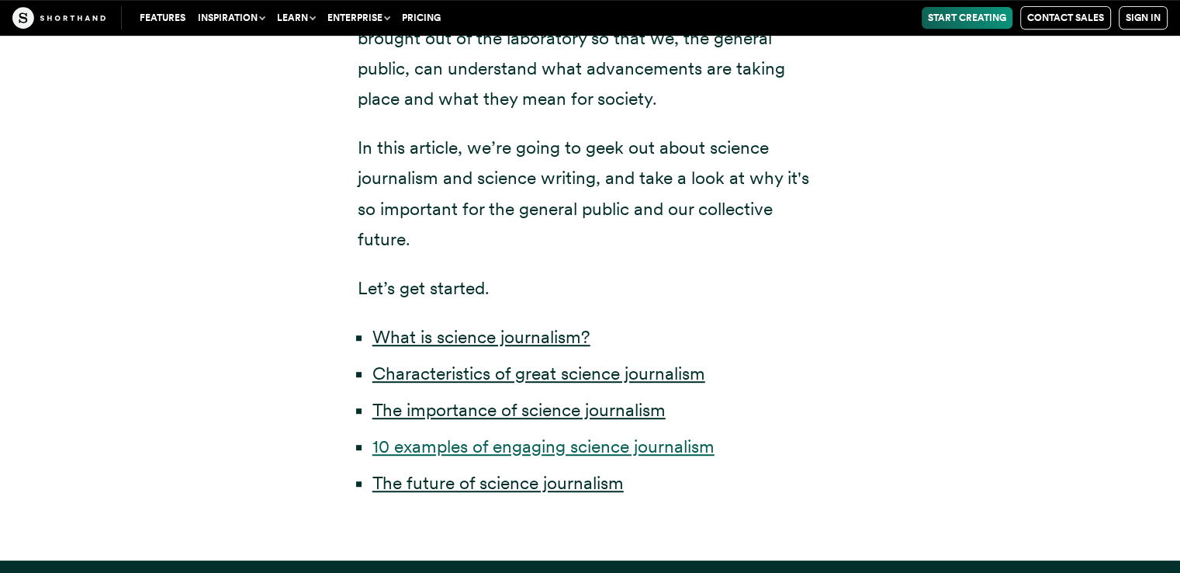 Image resolution: width=1180 pixels, height=573 pixels. I want to click on button: Inspiration, so click(231, 18).